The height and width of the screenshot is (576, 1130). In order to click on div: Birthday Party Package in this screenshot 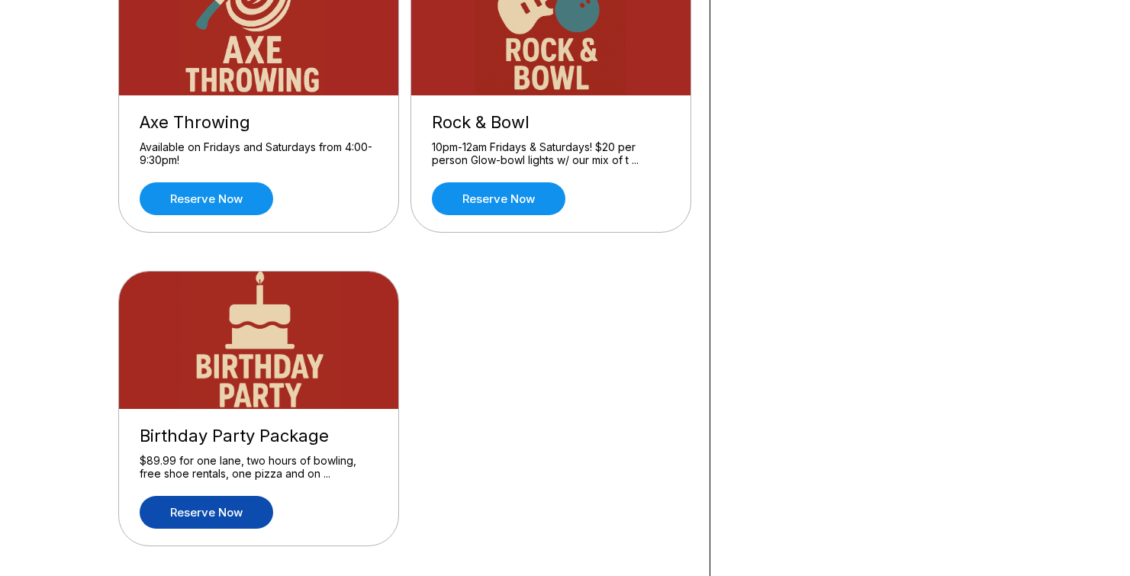, I will do `click(259, 436)`.